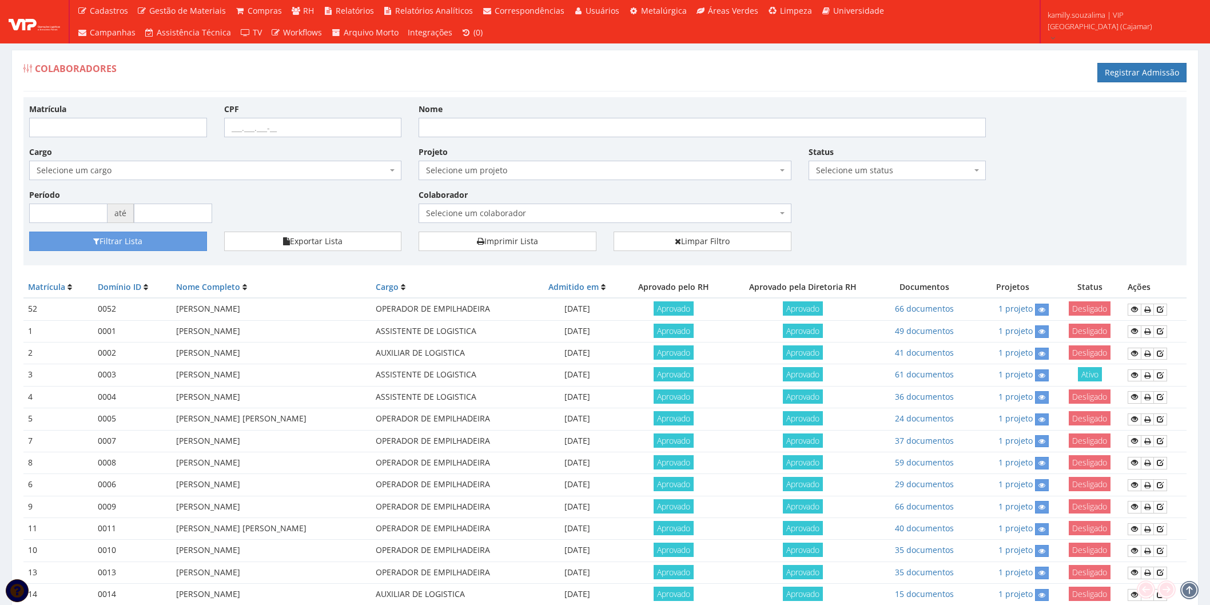 Image resolution: width=1210 pixels, height=605 pixels. What do you see at coordinates (132, 397) in the screenshot?
I see `td: 0004` at bounding box center [132, 397].